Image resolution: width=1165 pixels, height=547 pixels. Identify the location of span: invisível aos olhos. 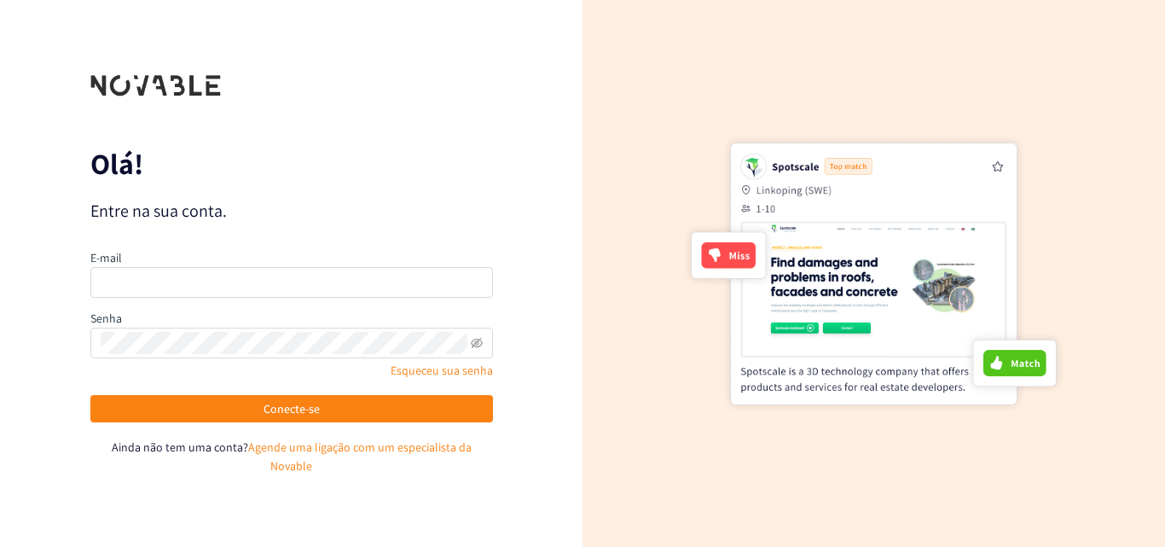
(477, 343).